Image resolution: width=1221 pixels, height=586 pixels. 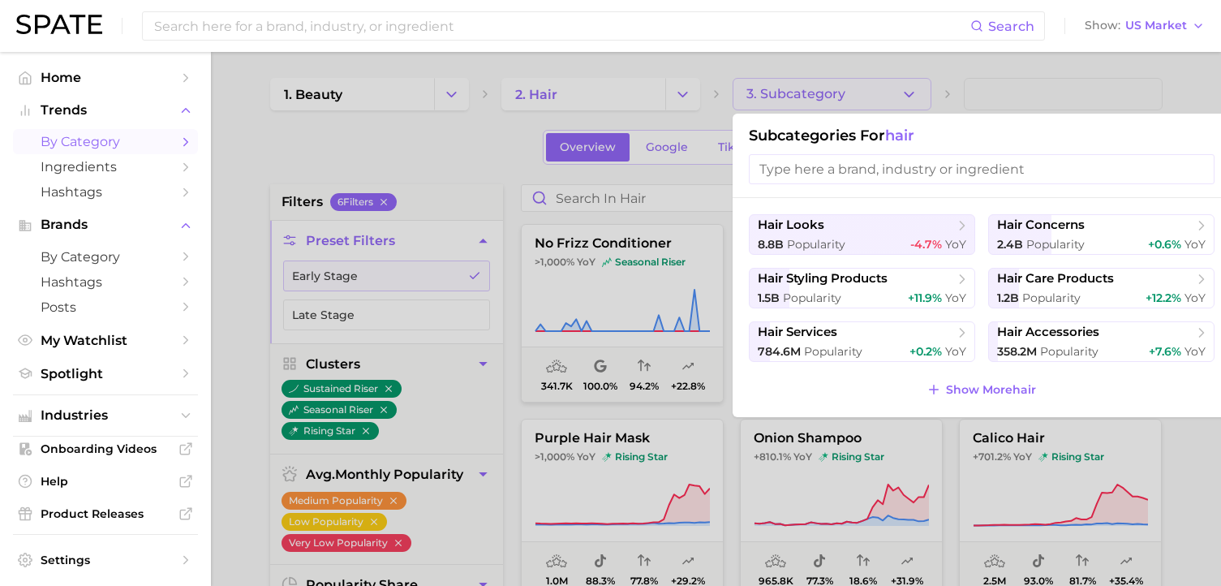 What do you see at coordinates (791, 225) in the screenshot?
I see `span: hair looks` at bounding box center [791, 225].